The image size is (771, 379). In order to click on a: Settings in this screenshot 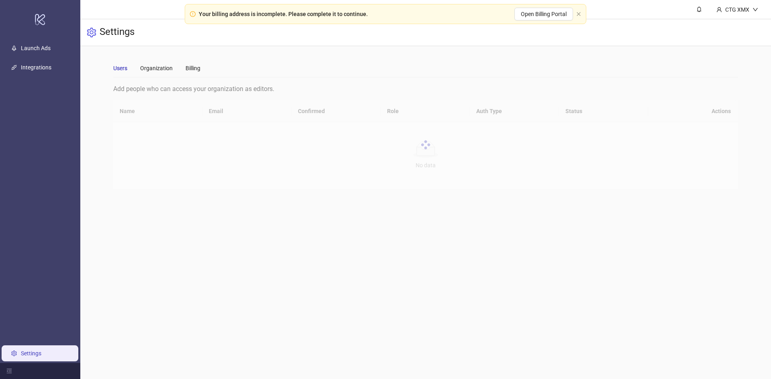, I will do `click(31, 354)`.